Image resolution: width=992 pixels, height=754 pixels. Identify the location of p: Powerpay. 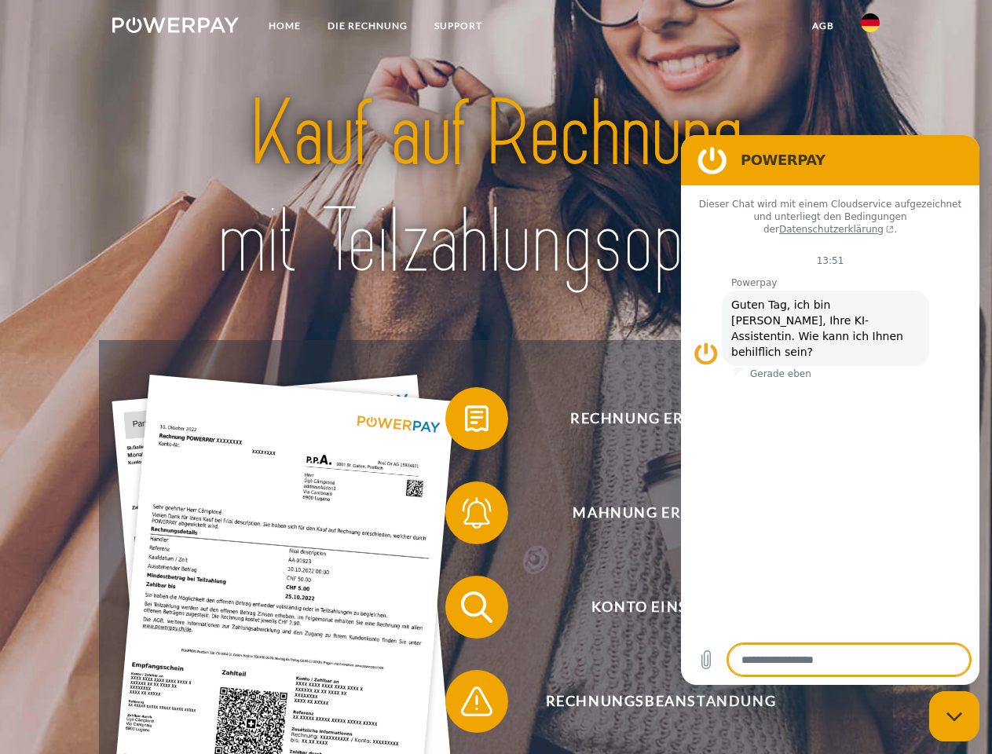
(174, 148).